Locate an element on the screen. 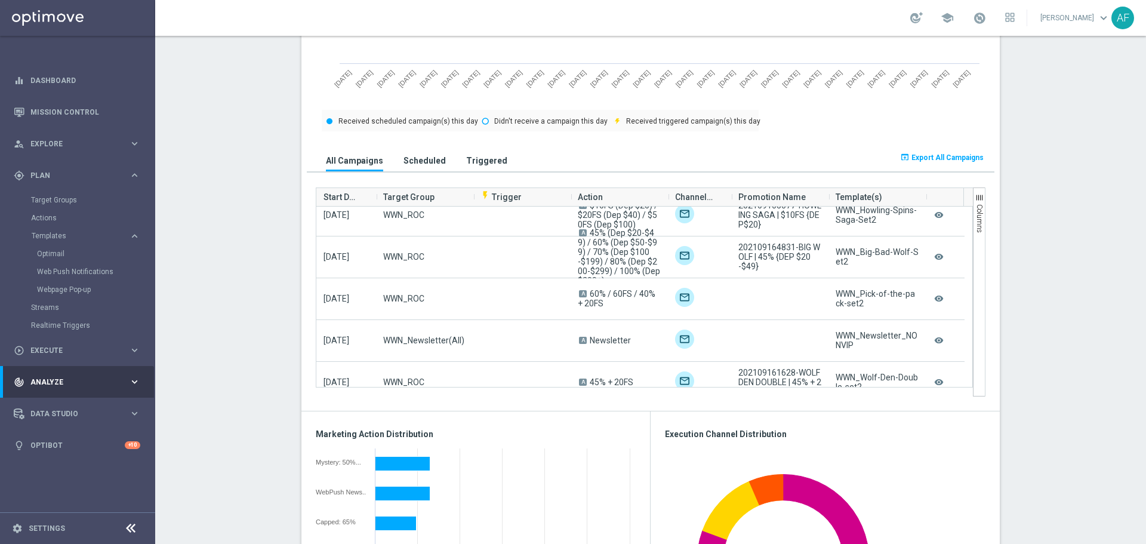 The image size is (1146, 544). h3: Triggered is located at coordinates (487, 161).